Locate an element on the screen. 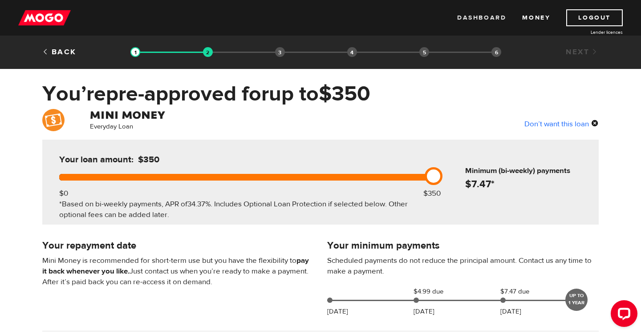  h1: You’re pre-approved for up to is located at coordinates (320, 94).